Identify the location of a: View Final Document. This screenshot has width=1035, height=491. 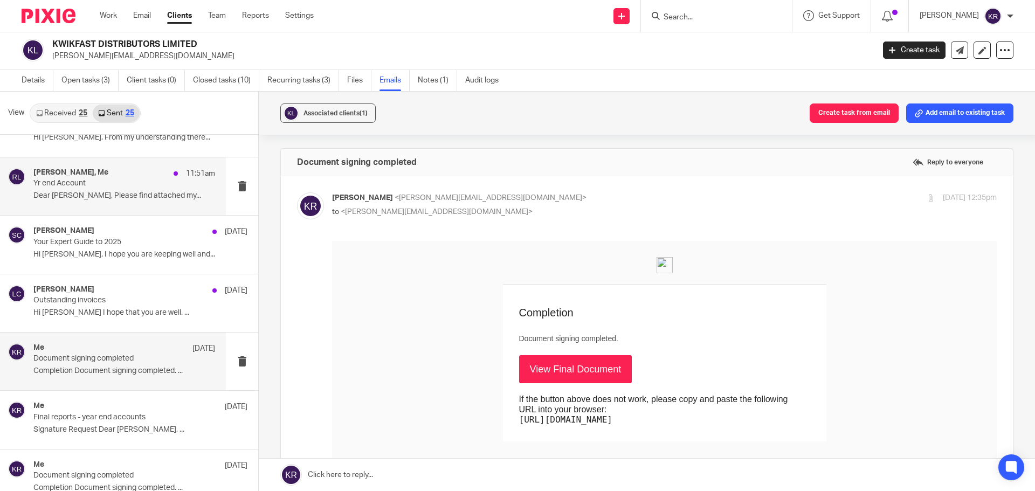
(244, 128).